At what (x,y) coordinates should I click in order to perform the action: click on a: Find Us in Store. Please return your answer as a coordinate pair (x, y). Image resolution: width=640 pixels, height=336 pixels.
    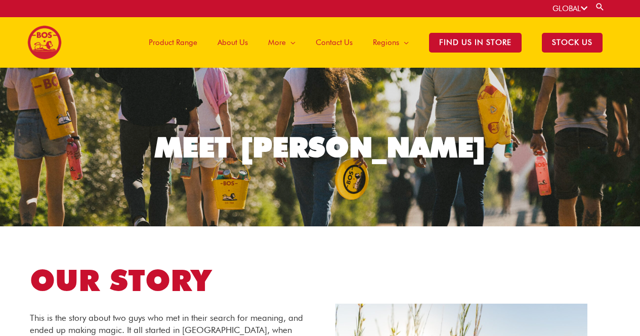
    Looking at the image, I should click on (475, 43).